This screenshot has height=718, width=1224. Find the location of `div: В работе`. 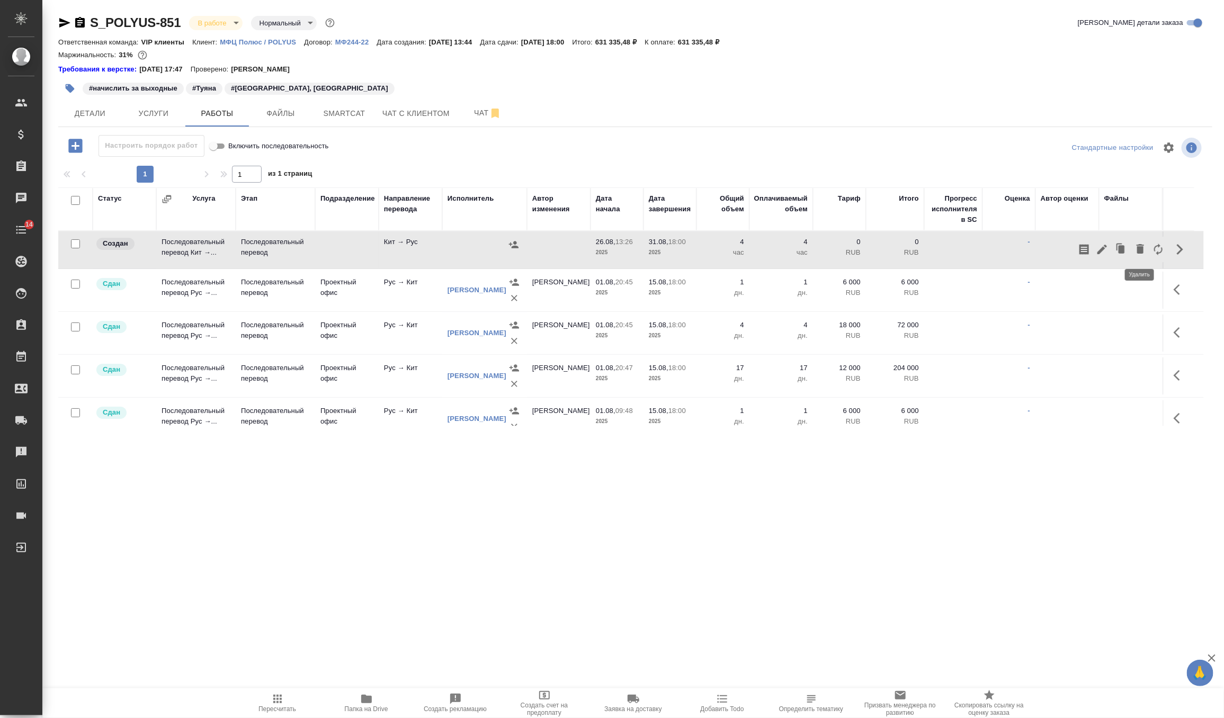

div: В работе is located at coordinates (284, 23).